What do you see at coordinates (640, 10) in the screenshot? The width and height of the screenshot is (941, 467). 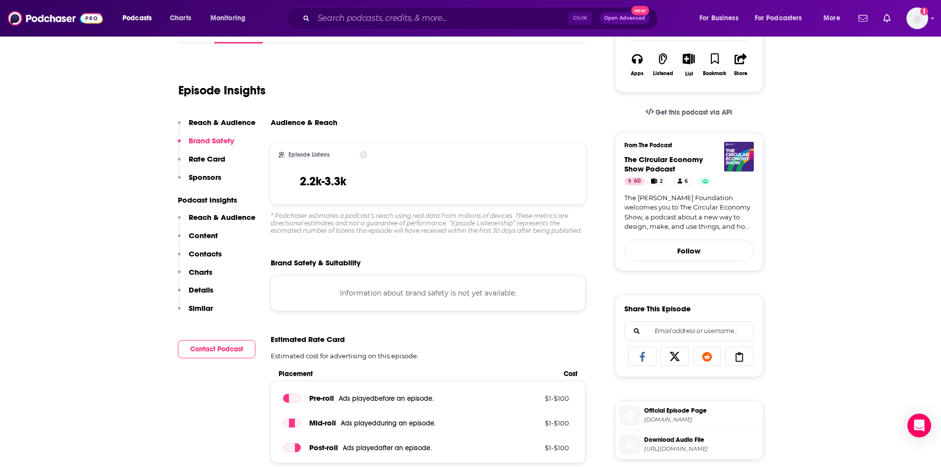 I see `span: New` at bounding box center [640, 10].